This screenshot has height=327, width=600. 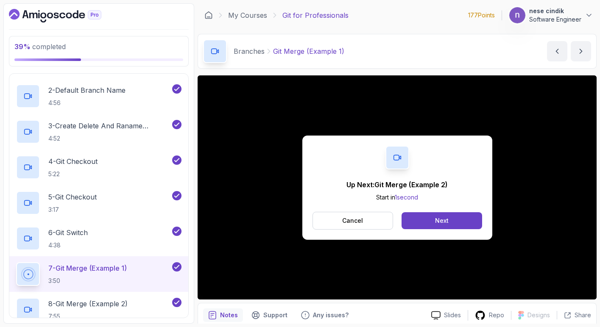 What do you see at coordinates (22, 47) in the screenshot?
I see `span: 39 %` at bounding box center [22, 47].